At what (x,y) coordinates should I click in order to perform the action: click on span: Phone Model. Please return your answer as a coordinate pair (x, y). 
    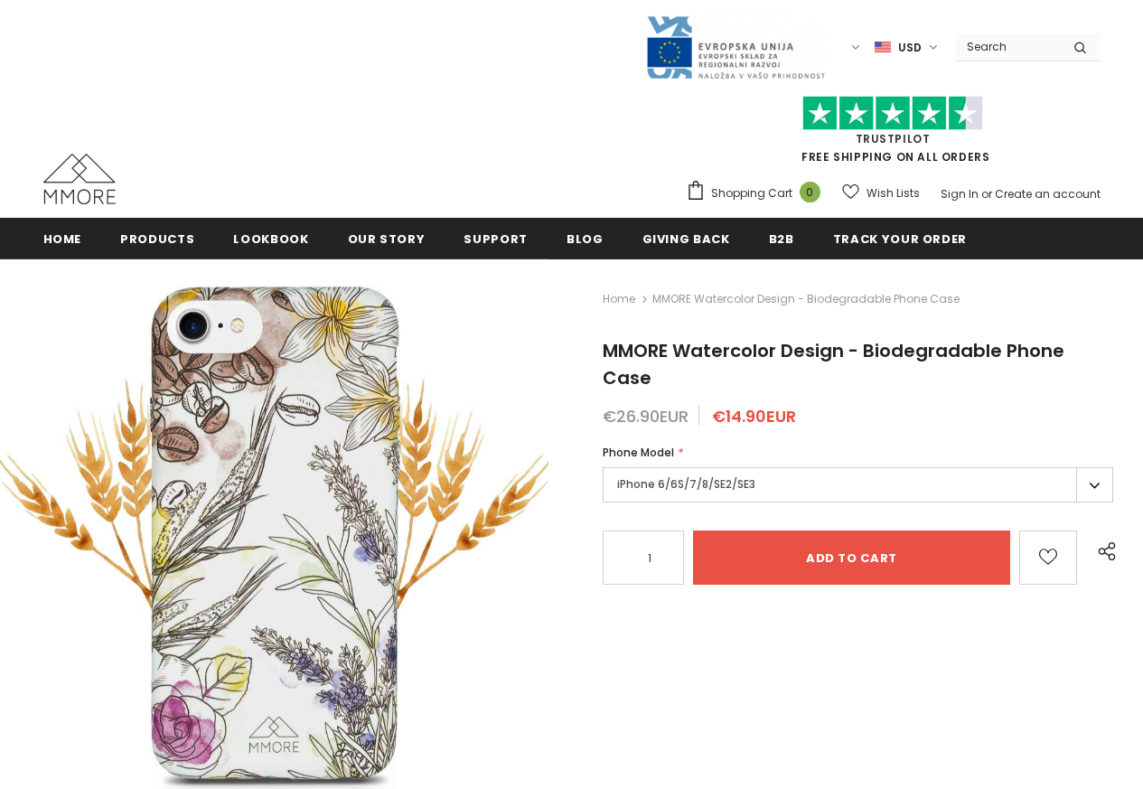
    Looking at the image, I should click on (638, 452).